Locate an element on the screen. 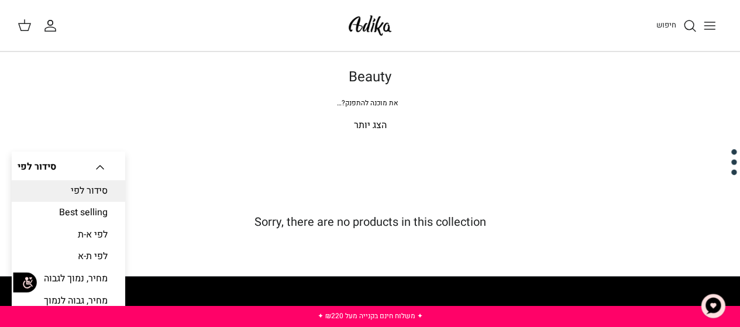 The height and width of the screenshot is (327, 740). a: מחיר, גבוה לנמוך is located at coordinates (68, 301).